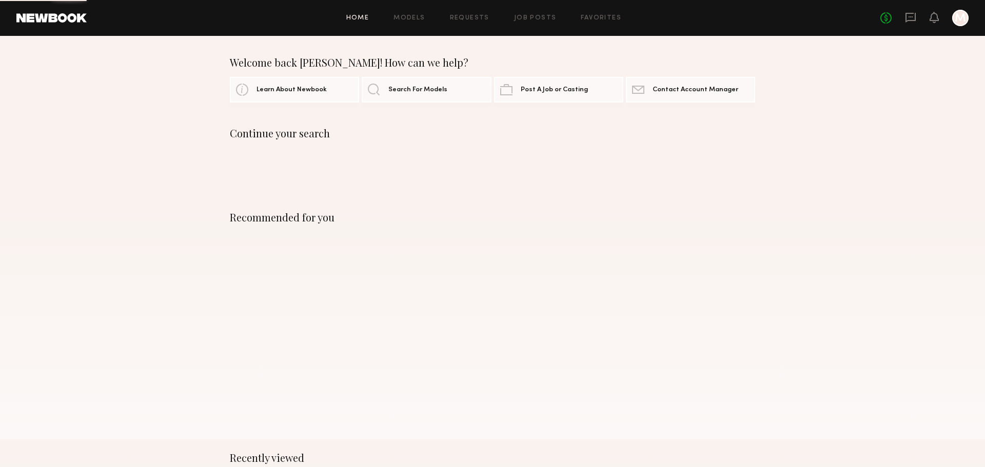  What do you see at coordinates (357, 18) in the screenshot?
I see `a: Home` at bounding box center [357, 18].